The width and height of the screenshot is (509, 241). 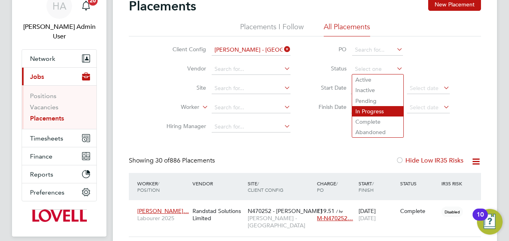 I want to click on span: / hr, so click(x=339, y=211).